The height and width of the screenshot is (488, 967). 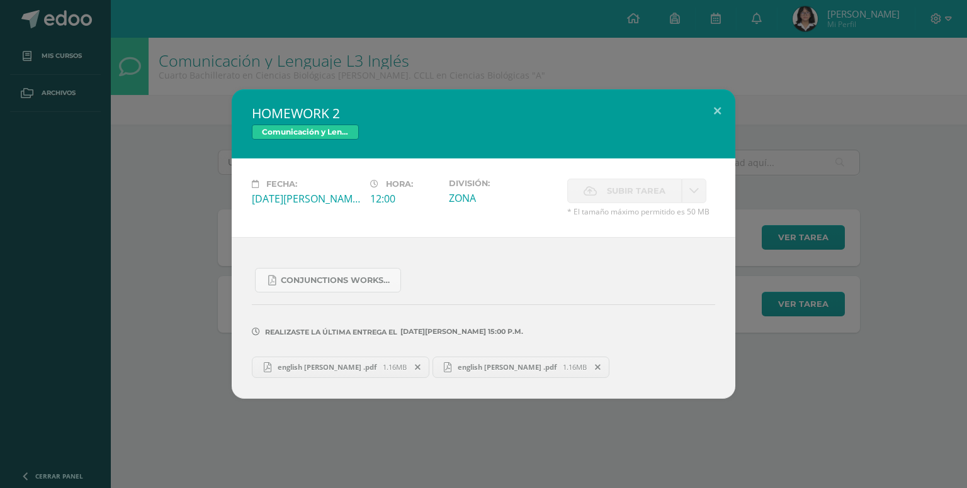 What do you see at coordinates (305, 132) in the screenshot?
I see `span: Comunicación y Lenguaje L3 Inglés` at bounding box center [305, 132].